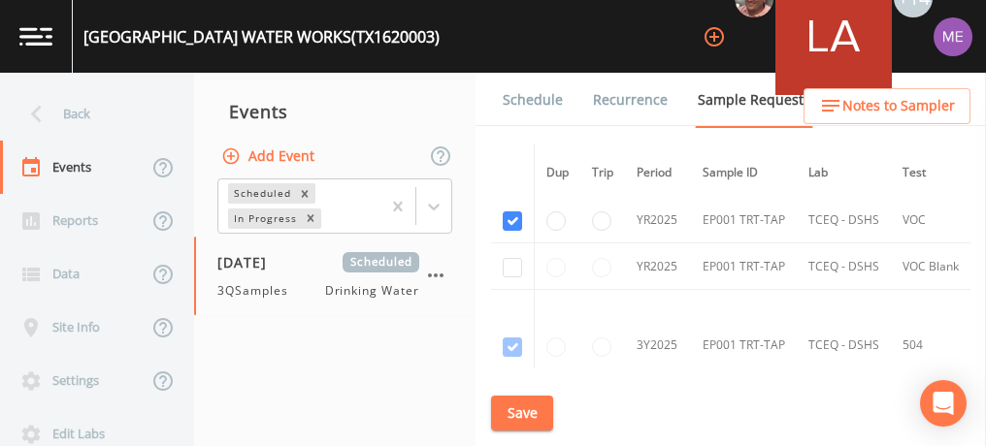 The height and width of the screenshot is (446, 986). What do you see at coordinates (931, 345) in the screenshot?
I see `td: 504` at bounding box center [931, 345].